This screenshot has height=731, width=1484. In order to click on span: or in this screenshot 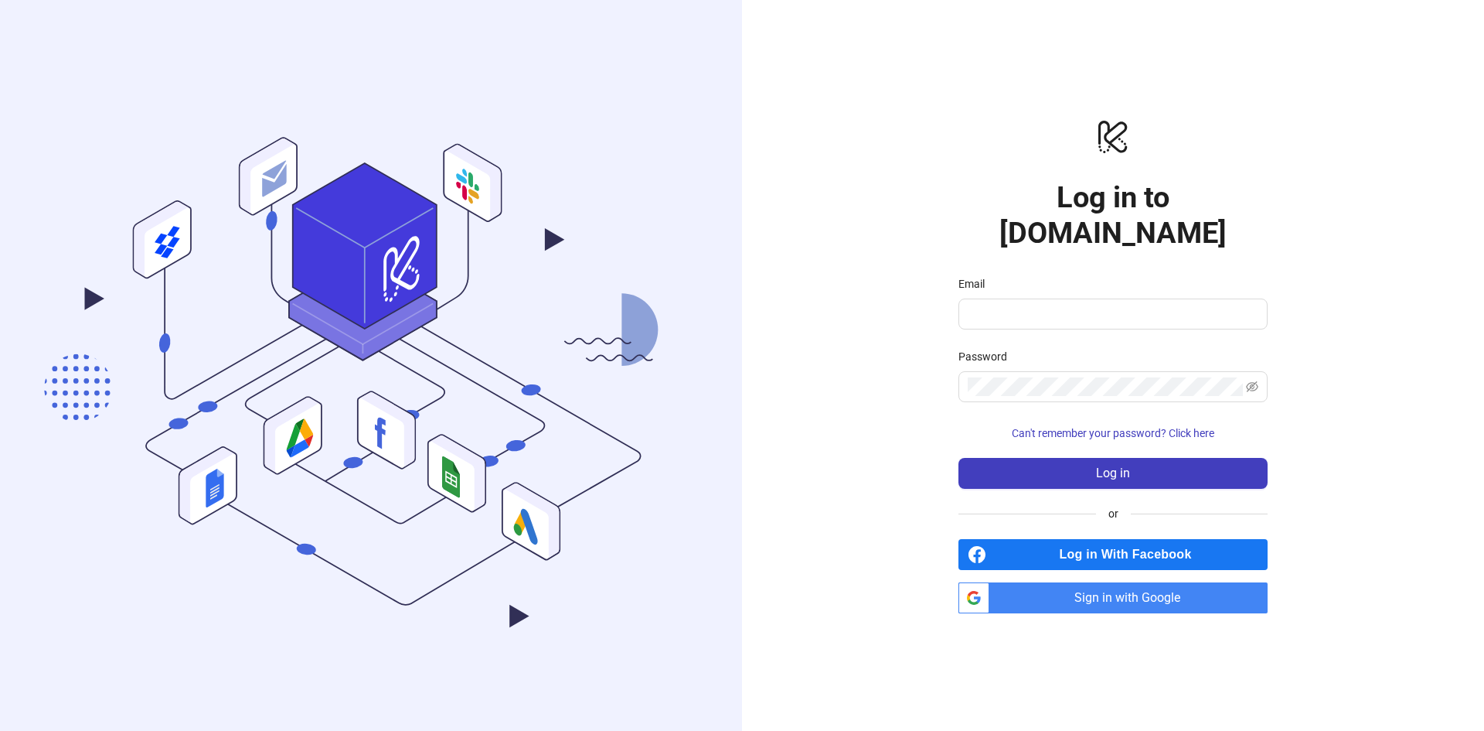, I will do `click(1113, 513)`.